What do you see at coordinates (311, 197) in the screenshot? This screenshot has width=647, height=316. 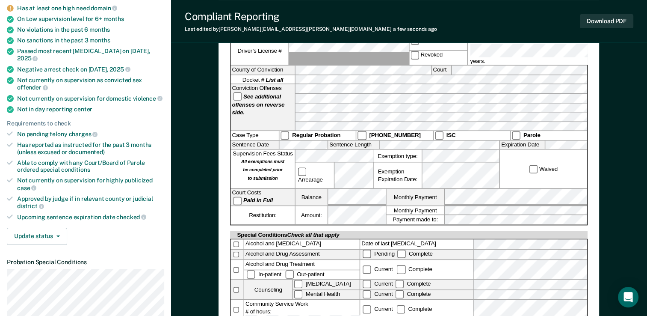 I see `label: Balance` at bounding box center [311, 197].